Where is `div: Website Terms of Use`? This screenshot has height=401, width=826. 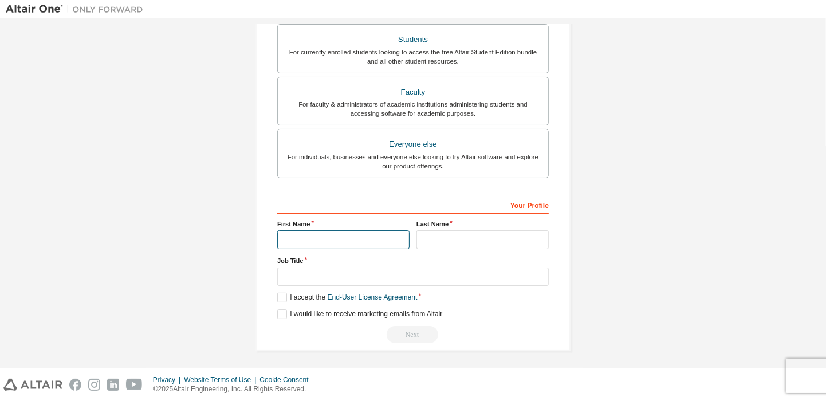 div: Website Terms of Use is located at coordinates (222, 380).